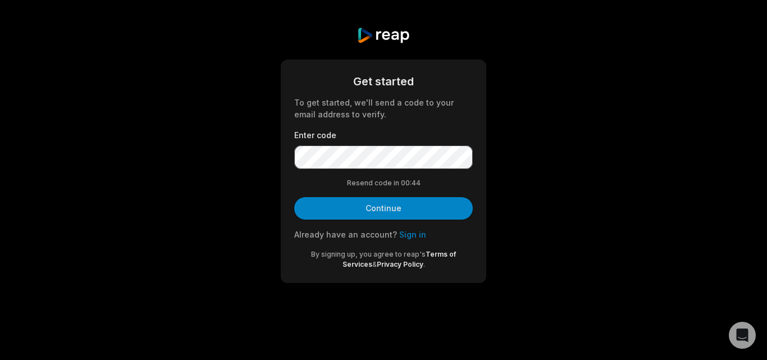 This screenshot has height=360, width=767. I want to click on div: Open Intercom Messenger, so click(742, 335).